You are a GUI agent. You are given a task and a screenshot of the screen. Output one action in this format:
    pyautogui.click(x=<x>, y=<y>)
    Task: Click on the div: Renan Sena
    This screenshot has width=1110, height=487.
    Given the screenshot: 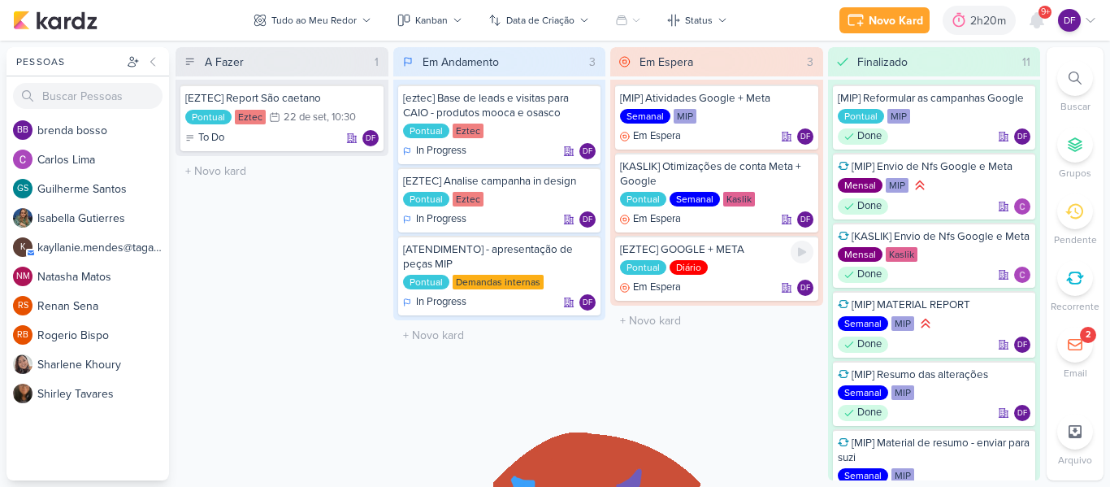 What is the action you would take?
    pyautogui.click(x=23, y=306)
    